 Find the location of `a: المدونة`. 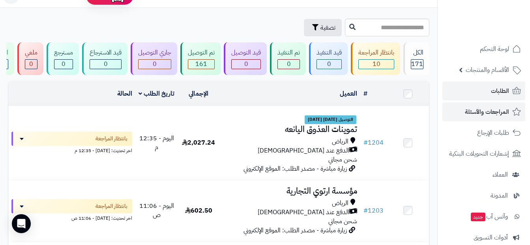

a: المدونة is located at coordinates (484, 196).